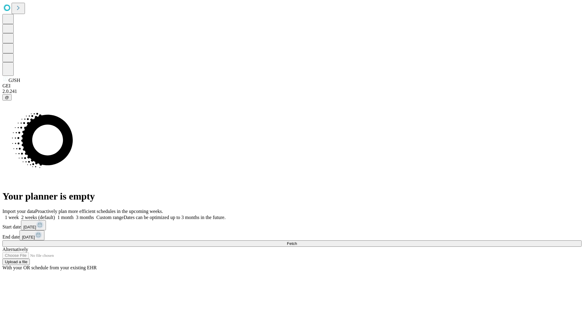  Describe the element at coordinates (14, 80) in the screenshot. I see `span: GJSH` at that location.